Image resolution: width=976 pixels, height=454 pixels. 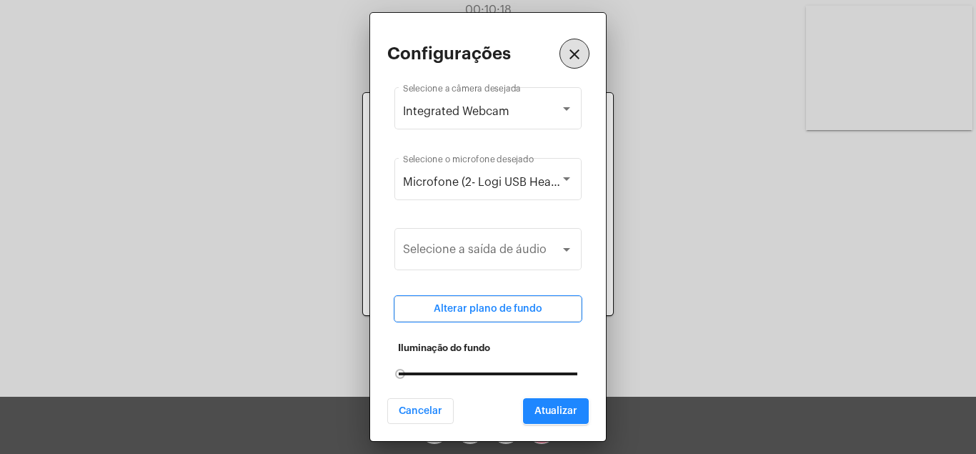 What do you see at coordinates (488, 10) in the screenshot?
I see `span: 00:10:18` at bounding box center [488, 10].